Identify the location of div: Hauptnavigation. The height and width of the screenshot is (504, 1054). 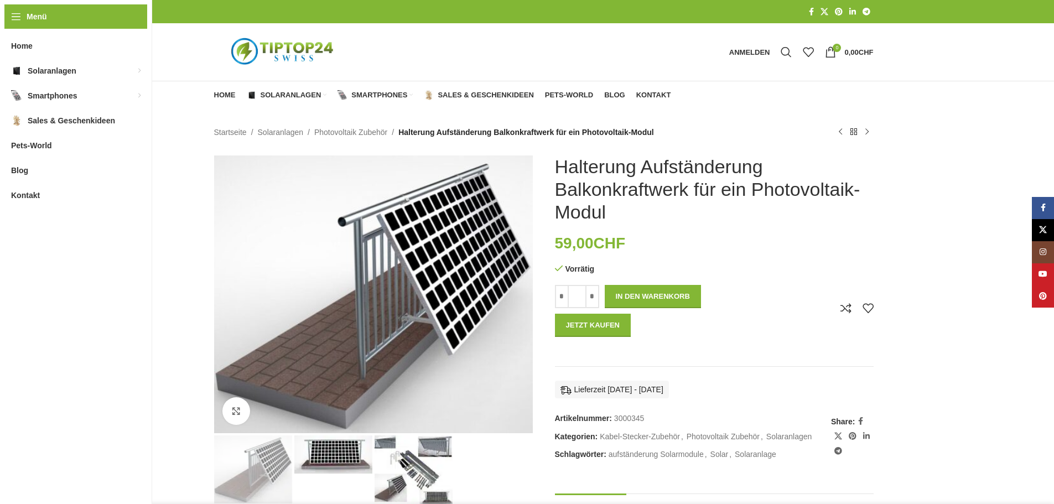
(443, 95).